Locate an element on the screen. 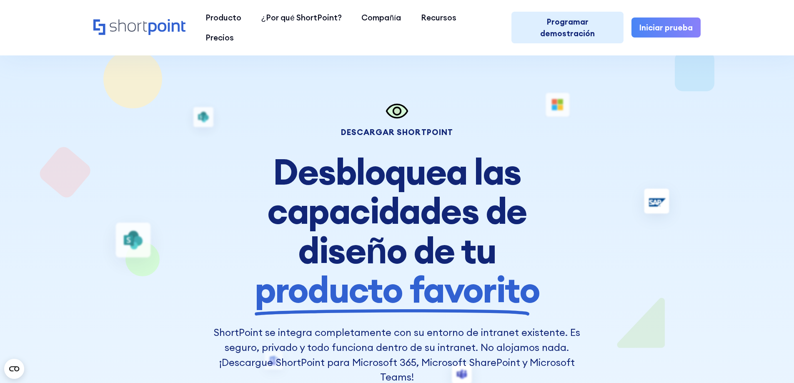 The image size is (794, 383). button: Open CMP widget is located at coordinates (14, 369).